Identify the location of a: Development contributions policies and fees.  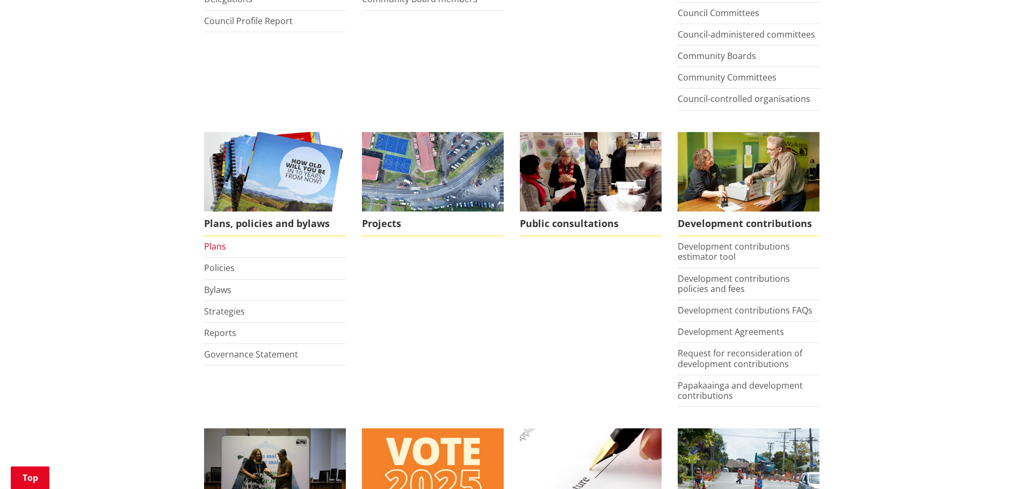
(734, 284).